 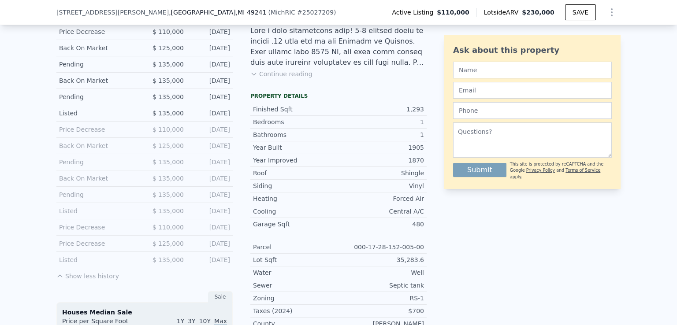 What do you see at coordinates (381, 247) in the screenshot?
I see `div: 000-17-28-152-005-00` at bounding box center [381, 247].